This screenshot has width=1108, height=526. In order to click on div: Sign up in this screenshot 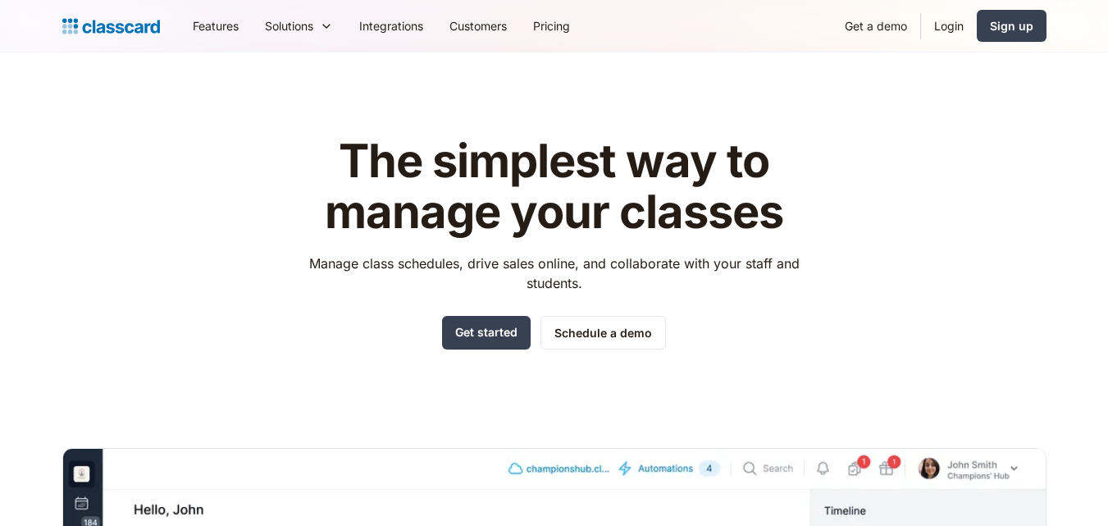, I will do `click(1011, 25)`.